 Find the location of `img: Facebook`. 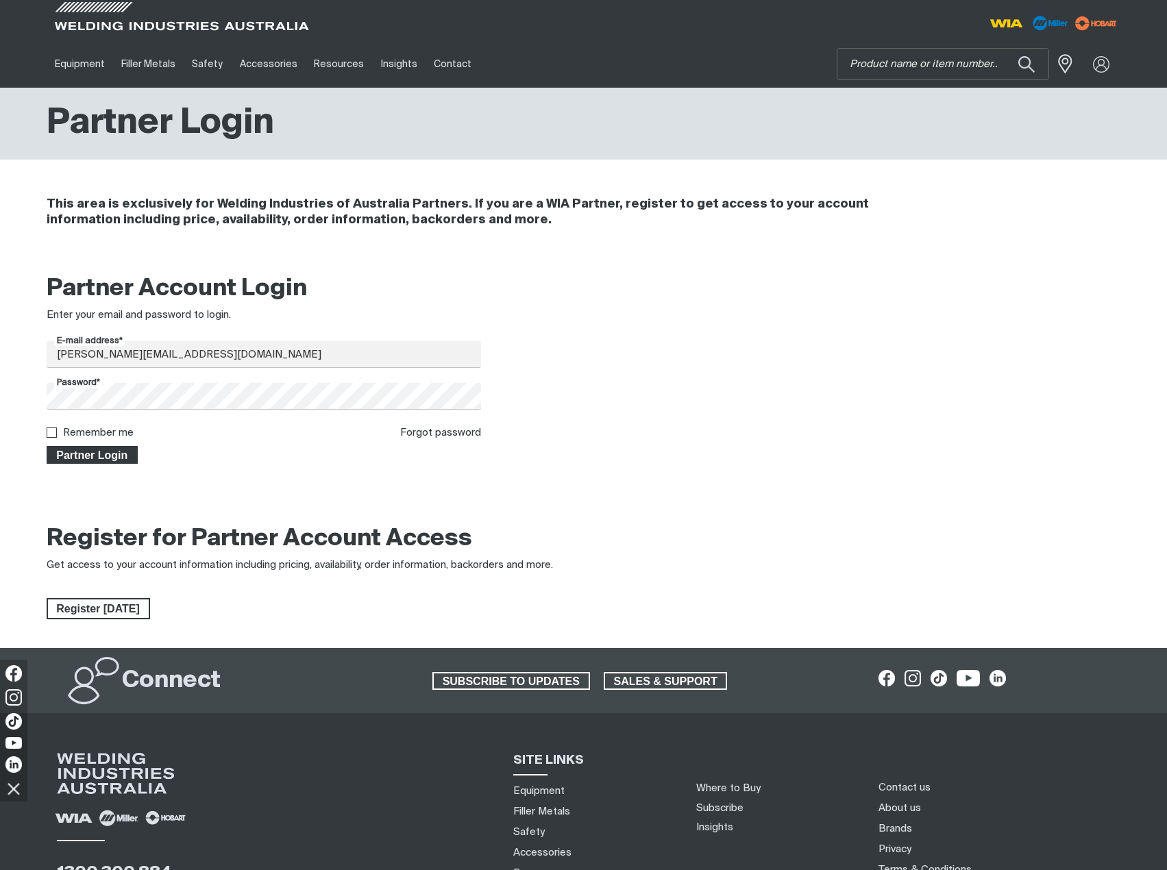

img: Facebook is located at coordinates (14, 674).